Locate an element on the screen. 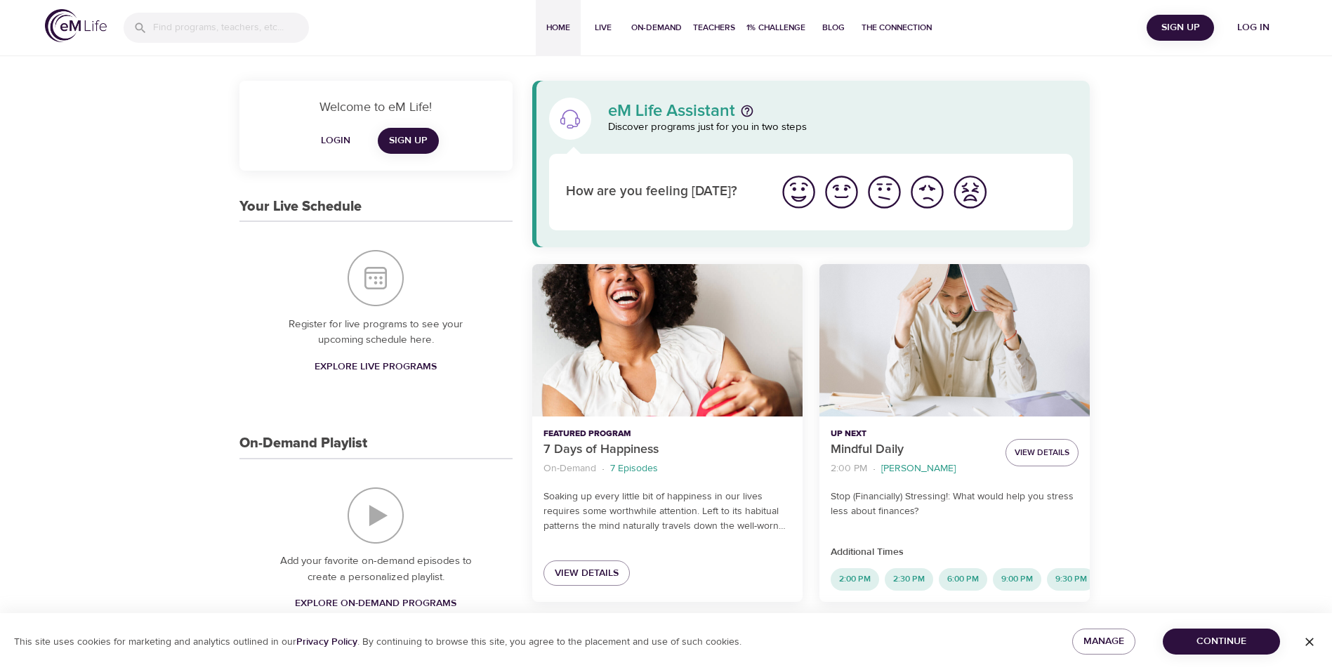  img: eM Life Assistant is located at coordinates (570, 119).